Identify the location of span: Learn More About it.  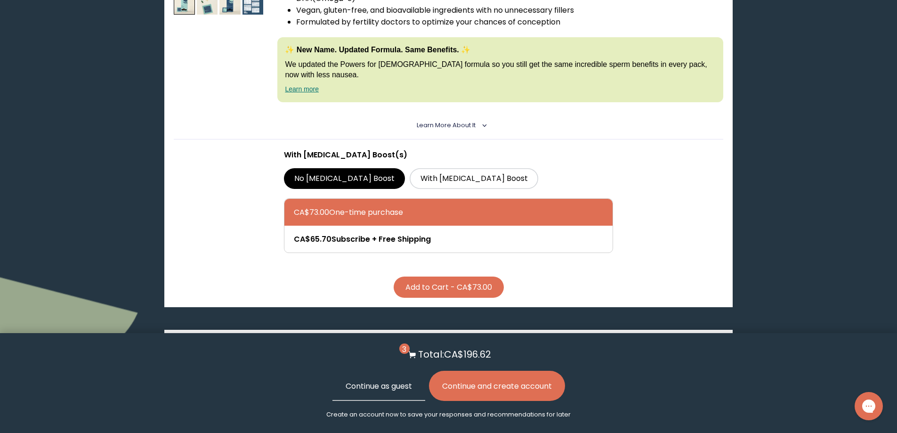
(446, 125).